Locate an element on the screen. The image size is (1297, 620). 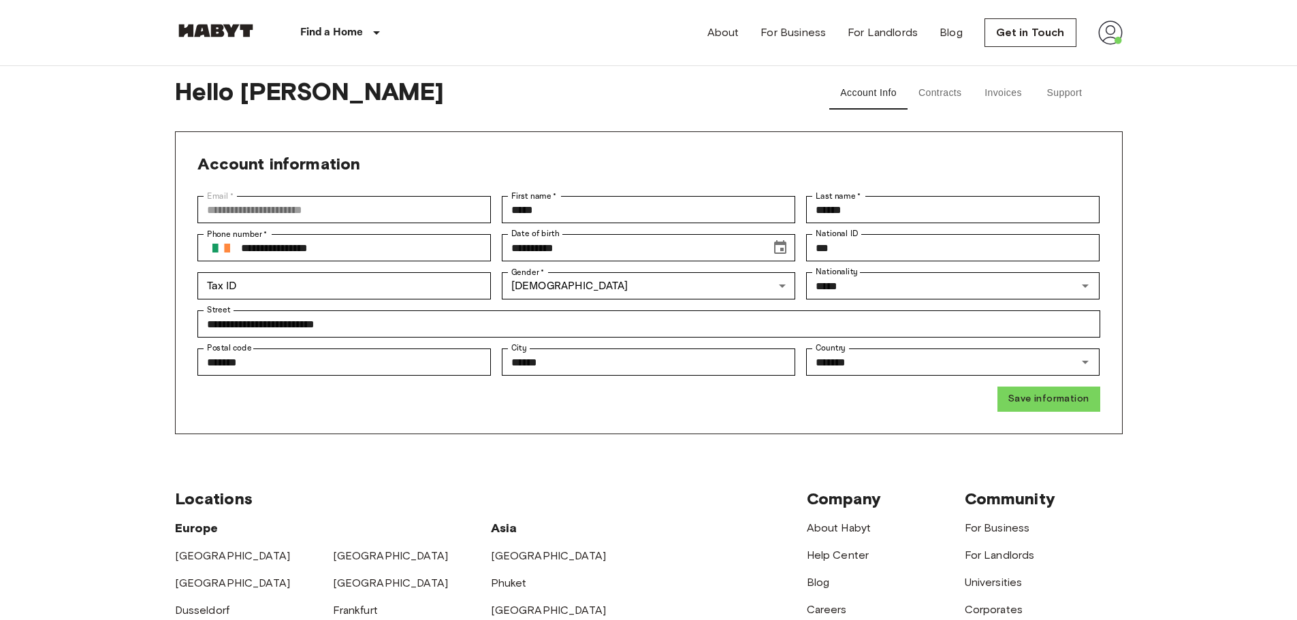
button: Support is located at coordinates (1065, 93).